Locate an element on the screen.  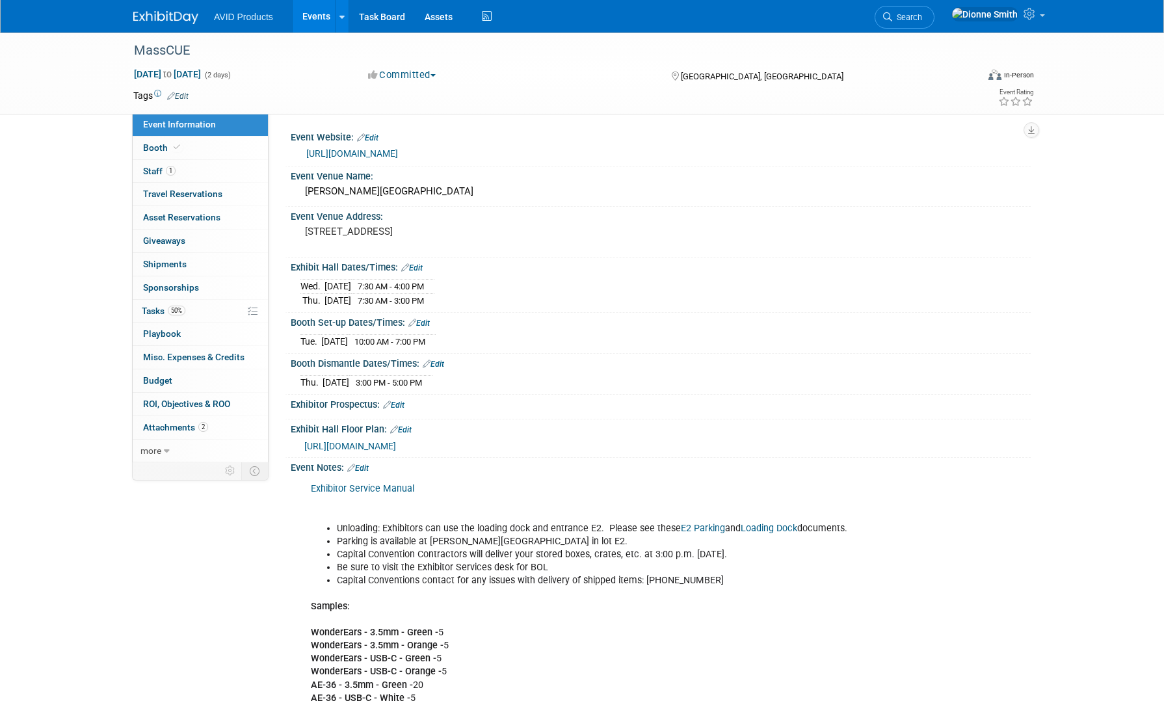
div: In-Person is located at coordinates (1018, 75).